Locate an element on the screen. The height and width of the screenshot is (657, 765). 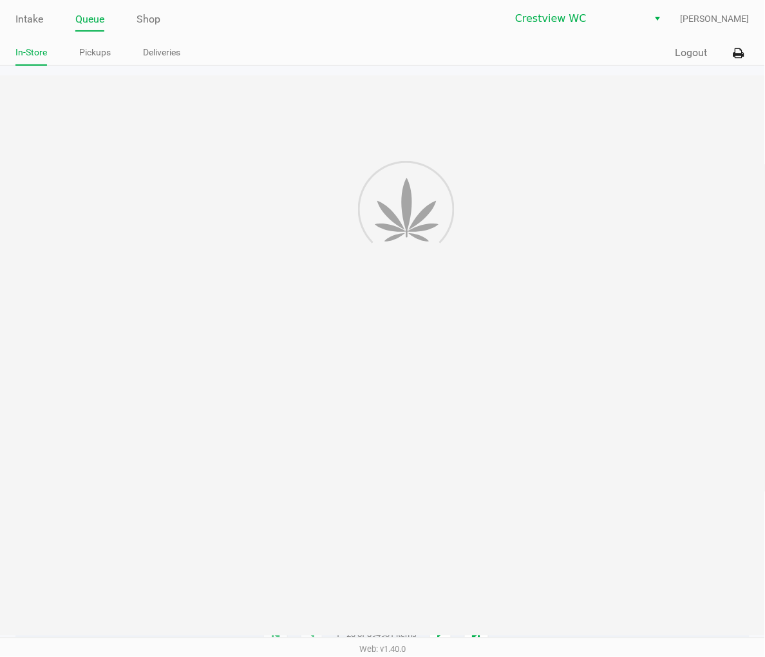
span: Web: v1.40.0 is located at coordinates (383, 649).